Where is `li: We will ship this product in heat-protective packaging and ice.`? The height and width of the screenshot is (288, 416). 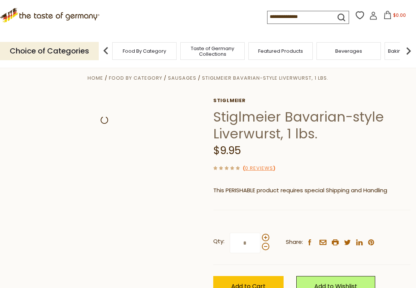
li: We will ship this product in heat-protective packaging and ice. is located at coordinates (315, 205).